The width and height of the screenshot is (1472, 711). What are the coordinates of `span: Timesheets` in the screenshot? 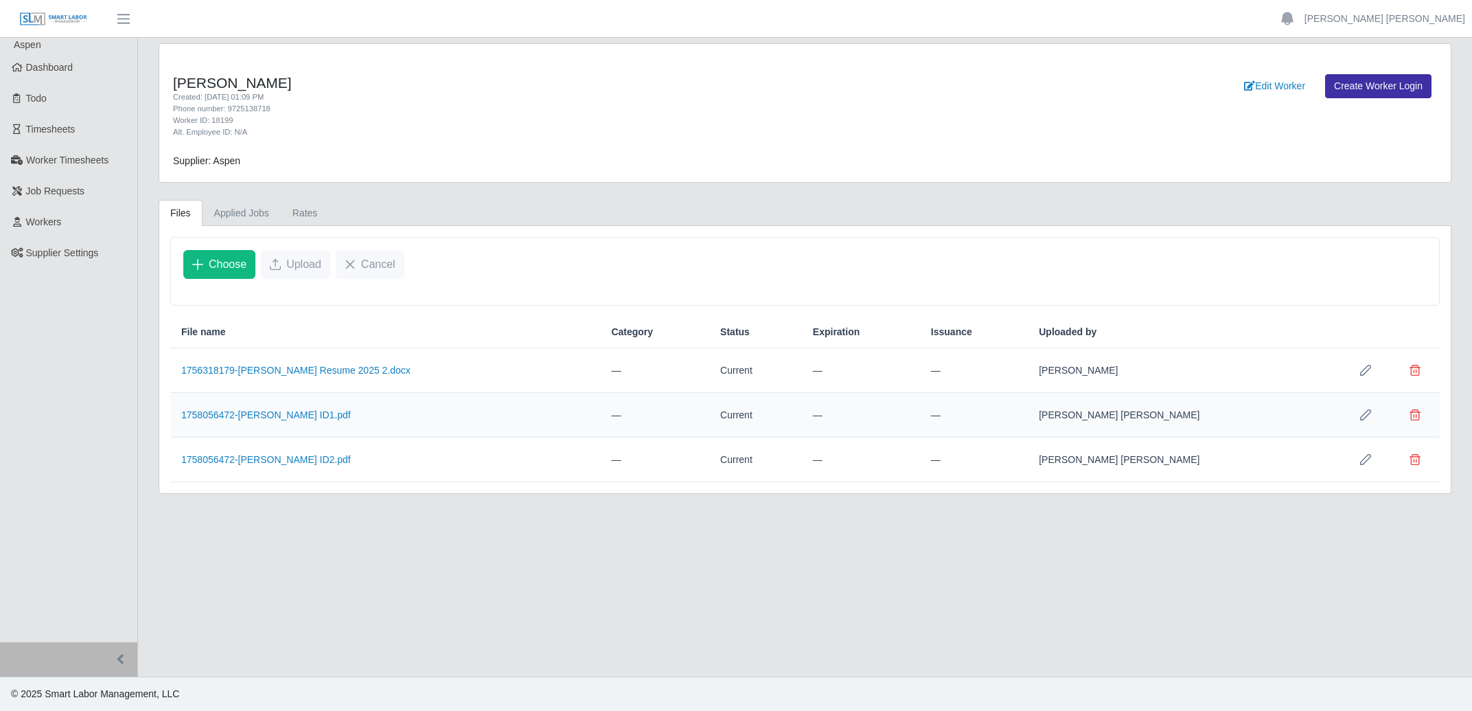 It's located at (51, 129).